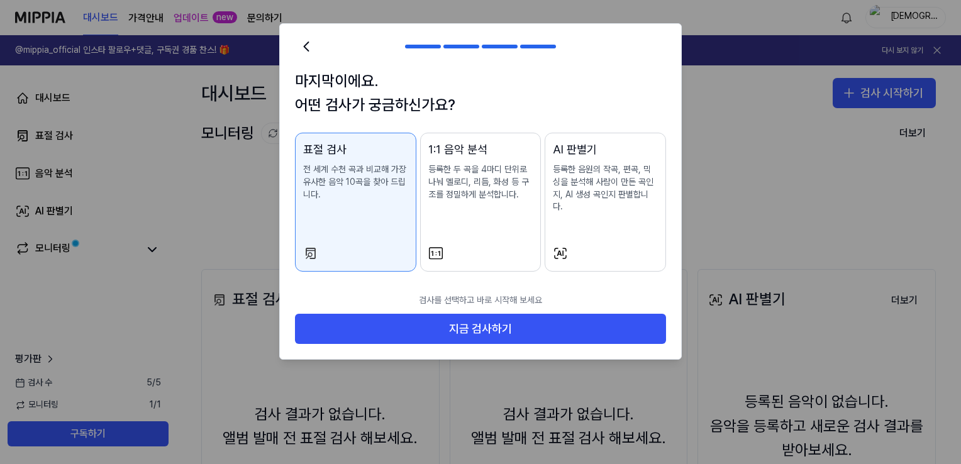 The height and width of the screenshot is (464, 961). I want to click on button: 1:1 음악 분석등록한 두 곡을 4마디 단위로 나눠 멜로디, 리듬, 화성 등 구조를 정밀하게 분석합니다., so click(481, 202).